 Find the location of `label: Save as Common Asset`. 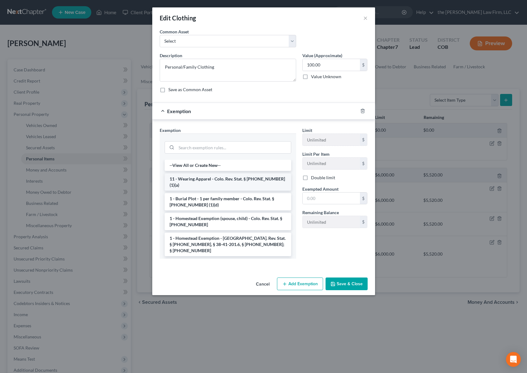

label: Save as Common Asset is located at coordinates (190, 90).